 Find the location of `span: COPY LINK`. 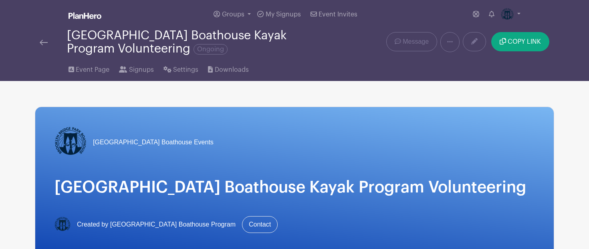

span: COPY LINK is located at coordinates (524, 42).